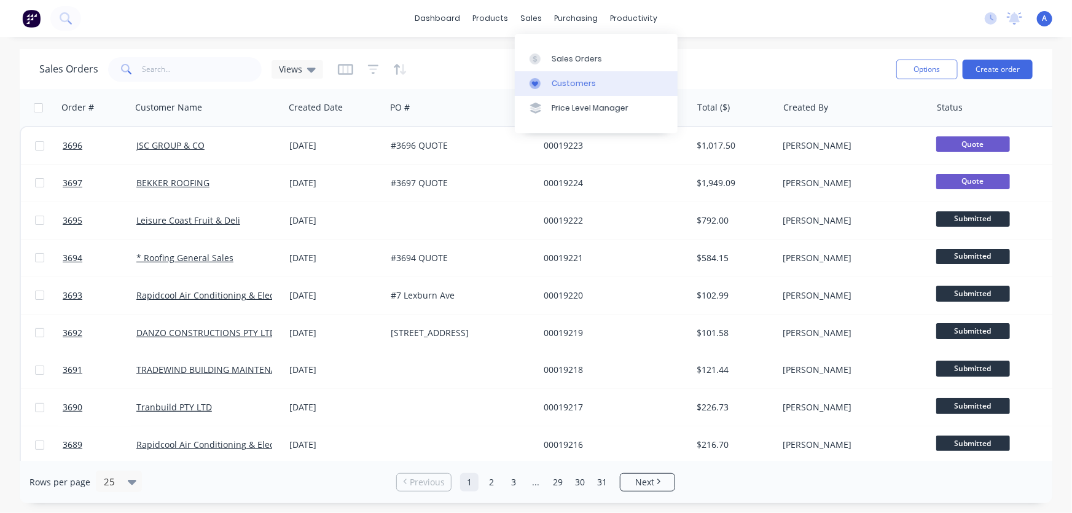  What do you see at coordinates (188, 220) in the screenshot?
I see `a: Leisure Coast Fruit & Deli` at bounding box center [188, 220].